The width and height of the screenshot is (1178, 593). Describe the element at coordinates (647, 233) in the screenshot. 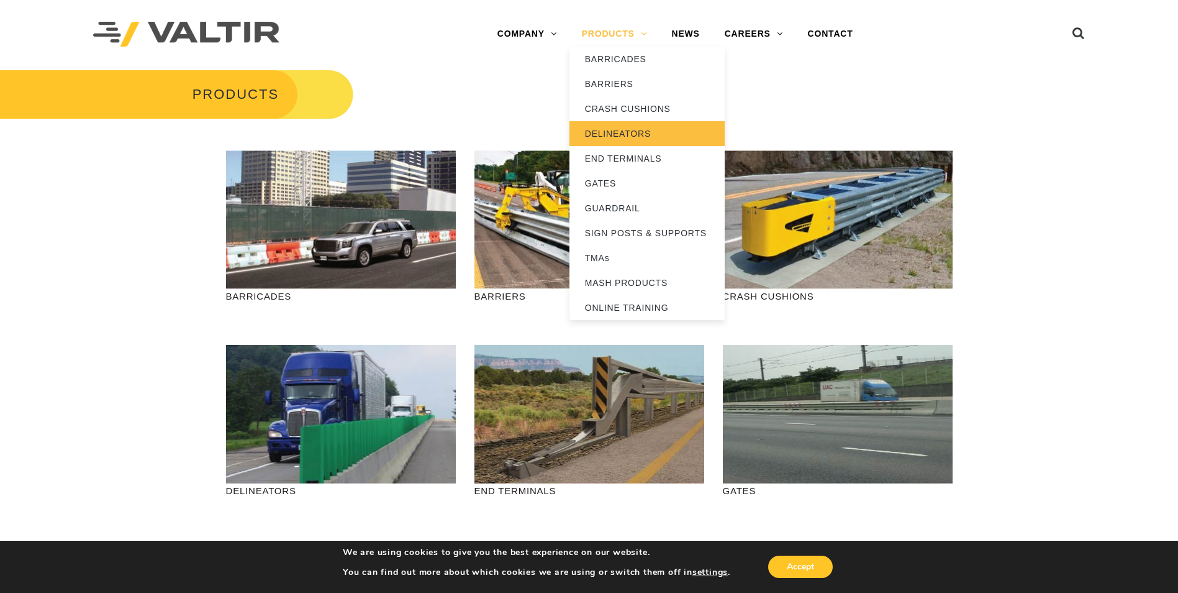

I see `a: SIGN POSTS & SUPPORTS` at that location.